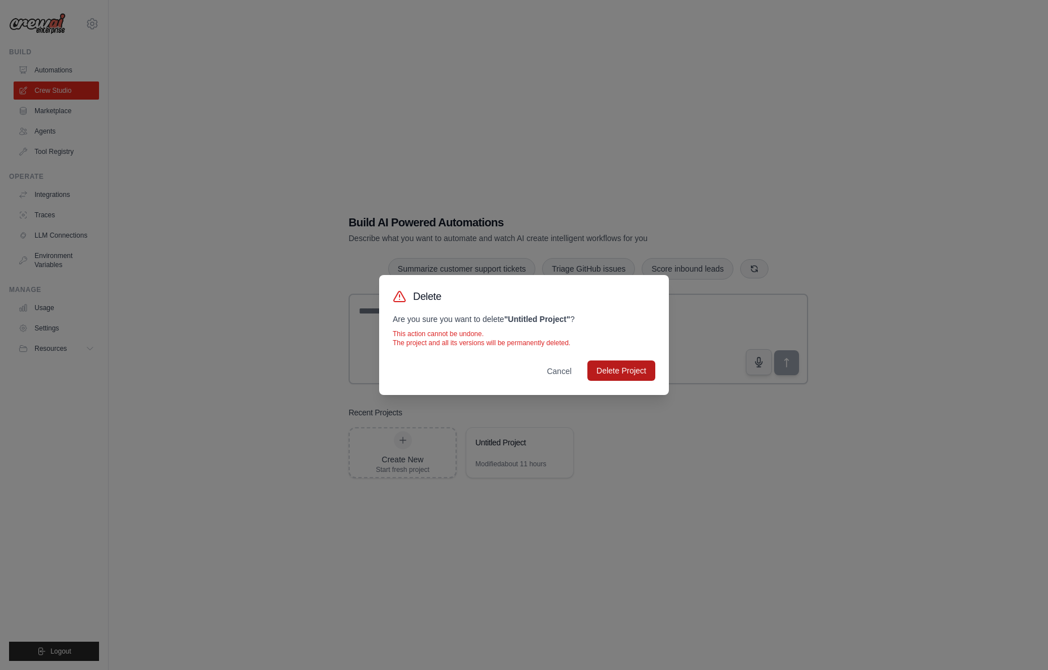 This screenshot has width=1048, height=670. What do you see at coordinates (427, 296) in the screenshot?
I see `h3: Delete` at bounding box center [427, 296].